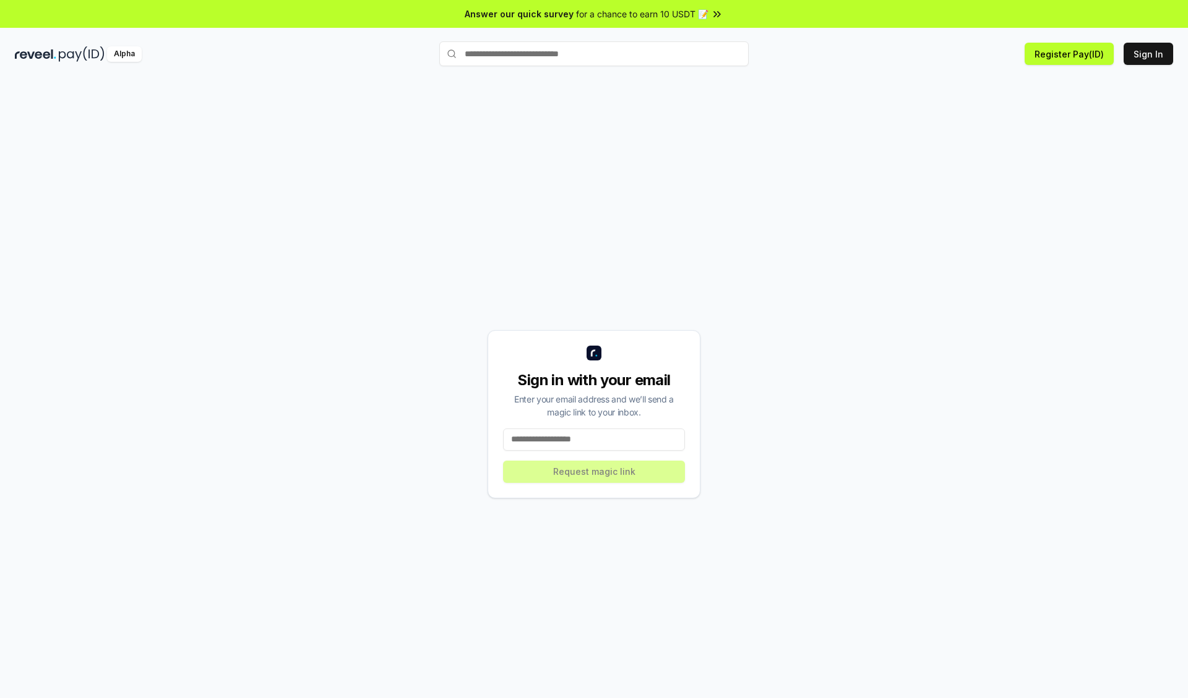  Describe the element at coordinates (124, 54) in the screenshot. I see `div: Alpha` at that location.